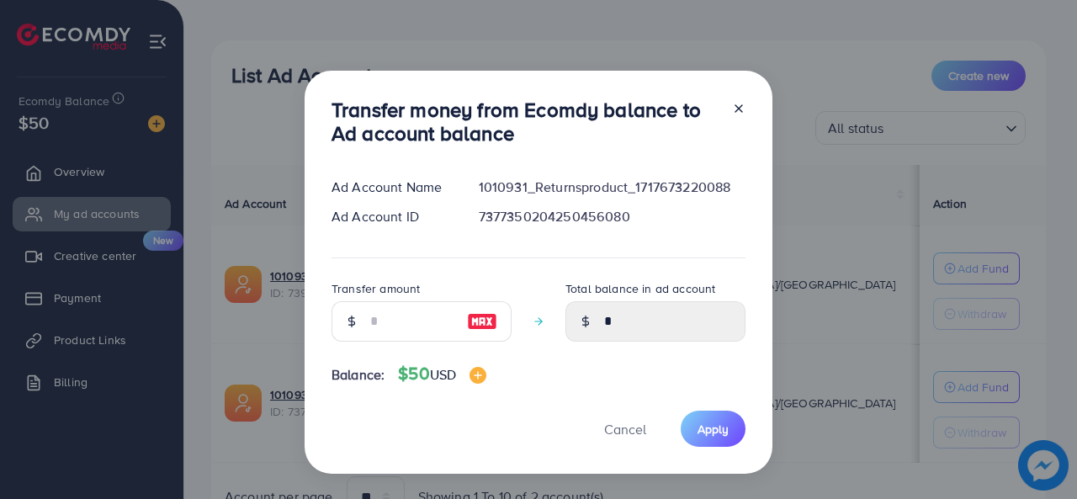  Describe the element at coordinates (442, 374) in the screenshot. I see `span: USD` at that location.